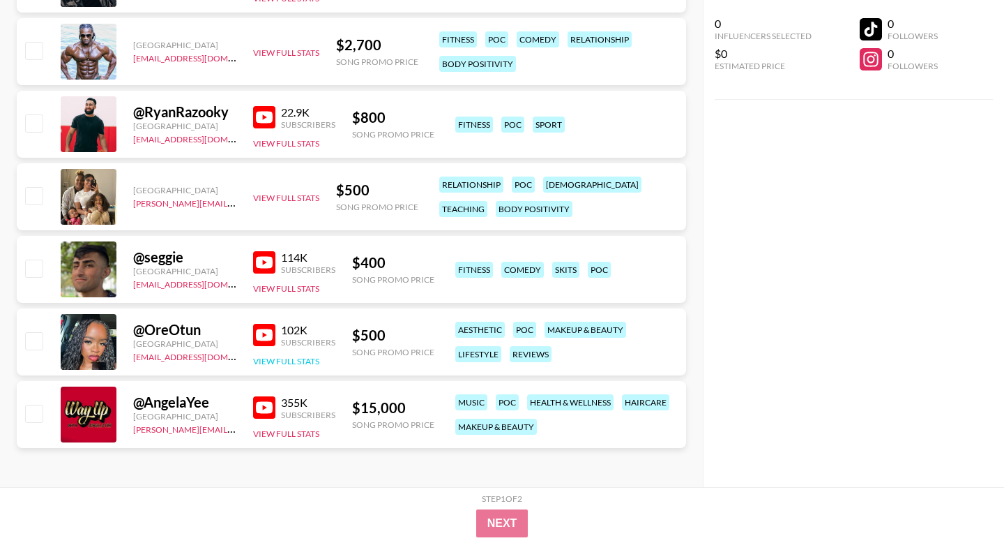 The width and height of the screenshot is (1004, 543). I want to click on div: aesthetic, so click(480, 329).